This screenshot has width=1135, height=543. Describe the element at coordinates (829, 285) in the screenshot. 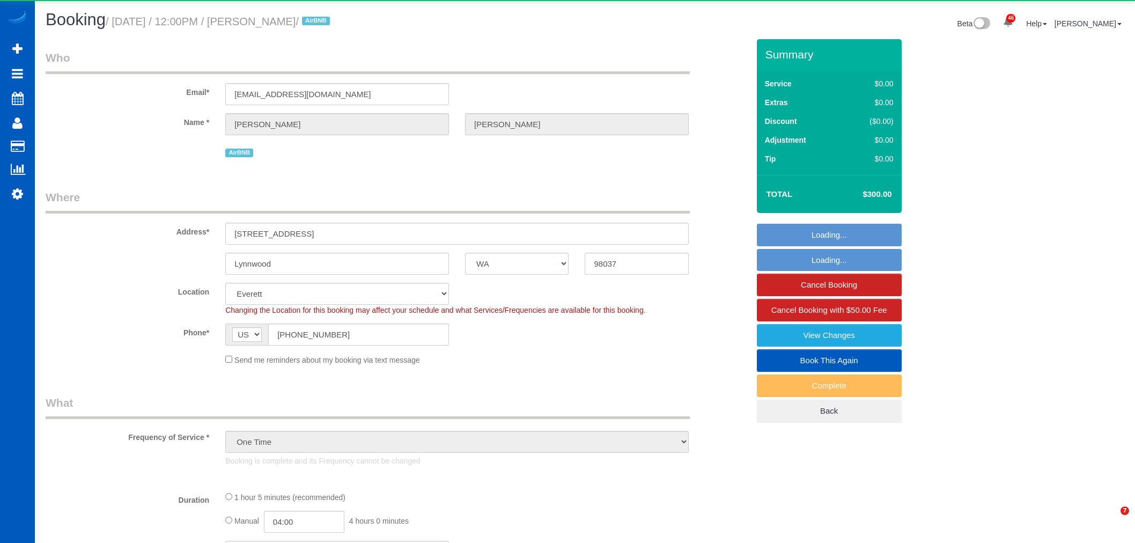

I see `a: Cancel Booking` at that location.